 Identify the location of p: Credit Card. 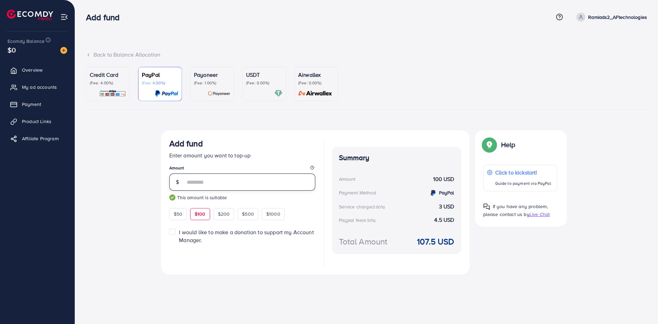
(108, 75).